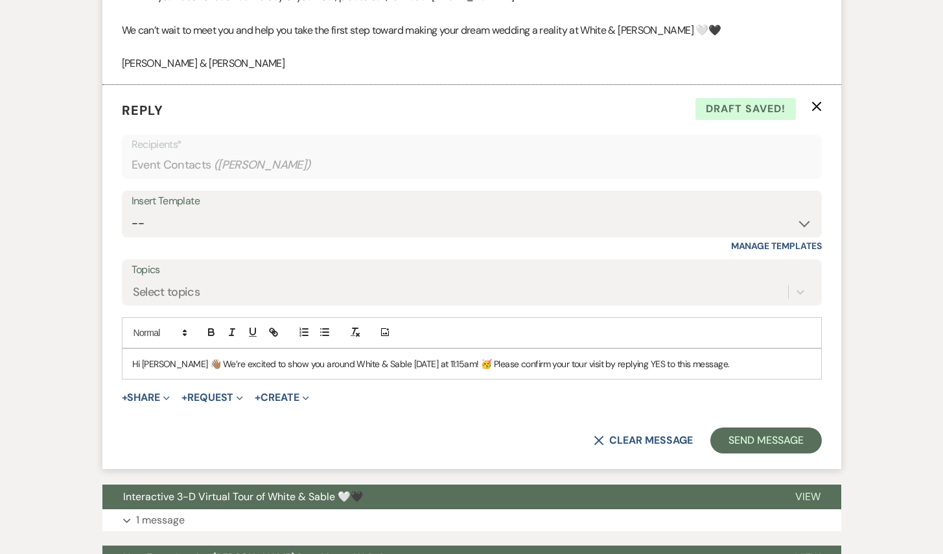 The height and width of the screenshot is (554, 943). I want to click on a: Manage Templates, so click(777, 246).